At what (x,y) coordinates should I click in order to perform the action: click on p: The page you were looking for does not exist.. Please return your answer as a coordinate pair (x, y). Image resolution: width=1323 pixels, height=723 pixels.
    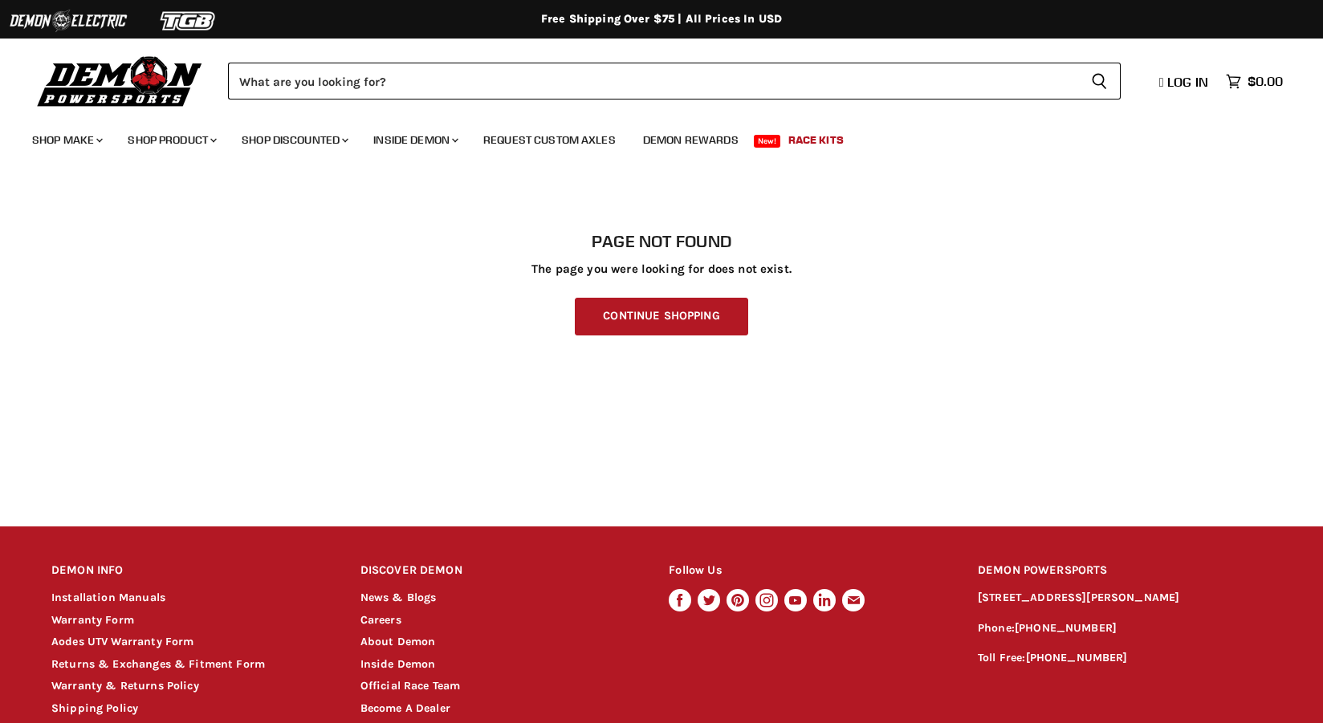
    Looking at the image, I should click on (662, 269).